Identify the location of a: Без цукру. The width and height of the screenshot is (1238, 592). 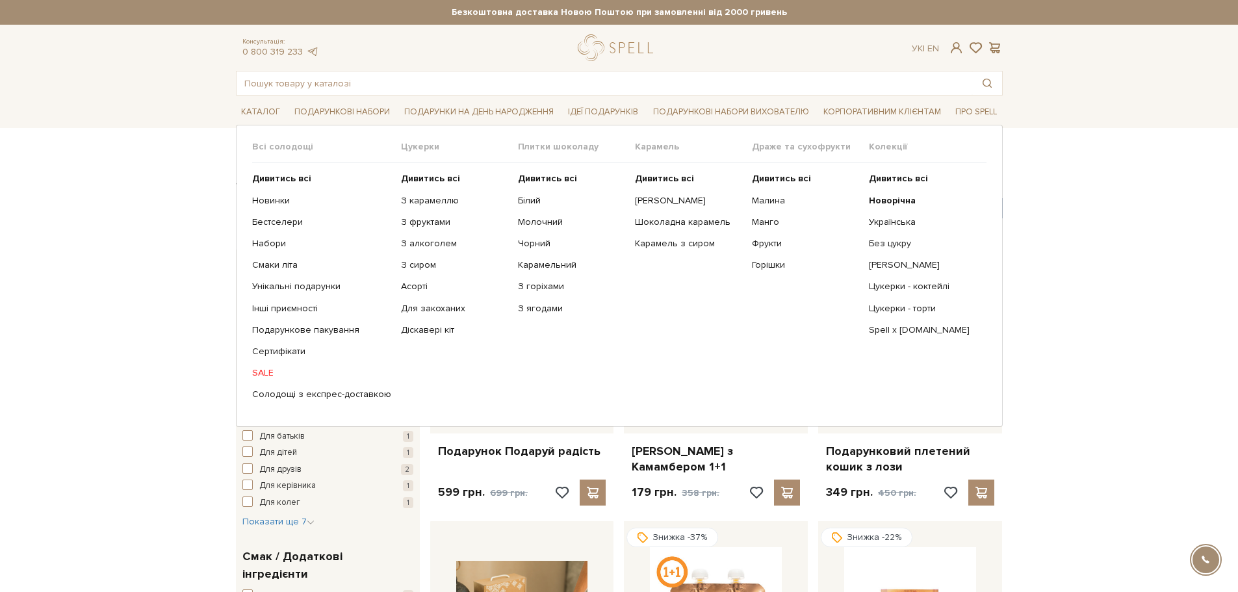
(922, 244).